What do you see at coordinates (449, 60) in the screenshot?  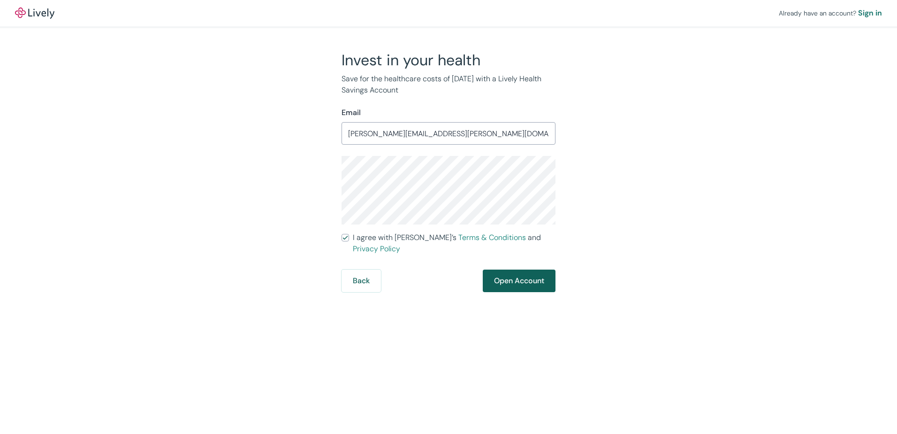 I see `h2: Invest in your health` at bounding box center [449, 60].